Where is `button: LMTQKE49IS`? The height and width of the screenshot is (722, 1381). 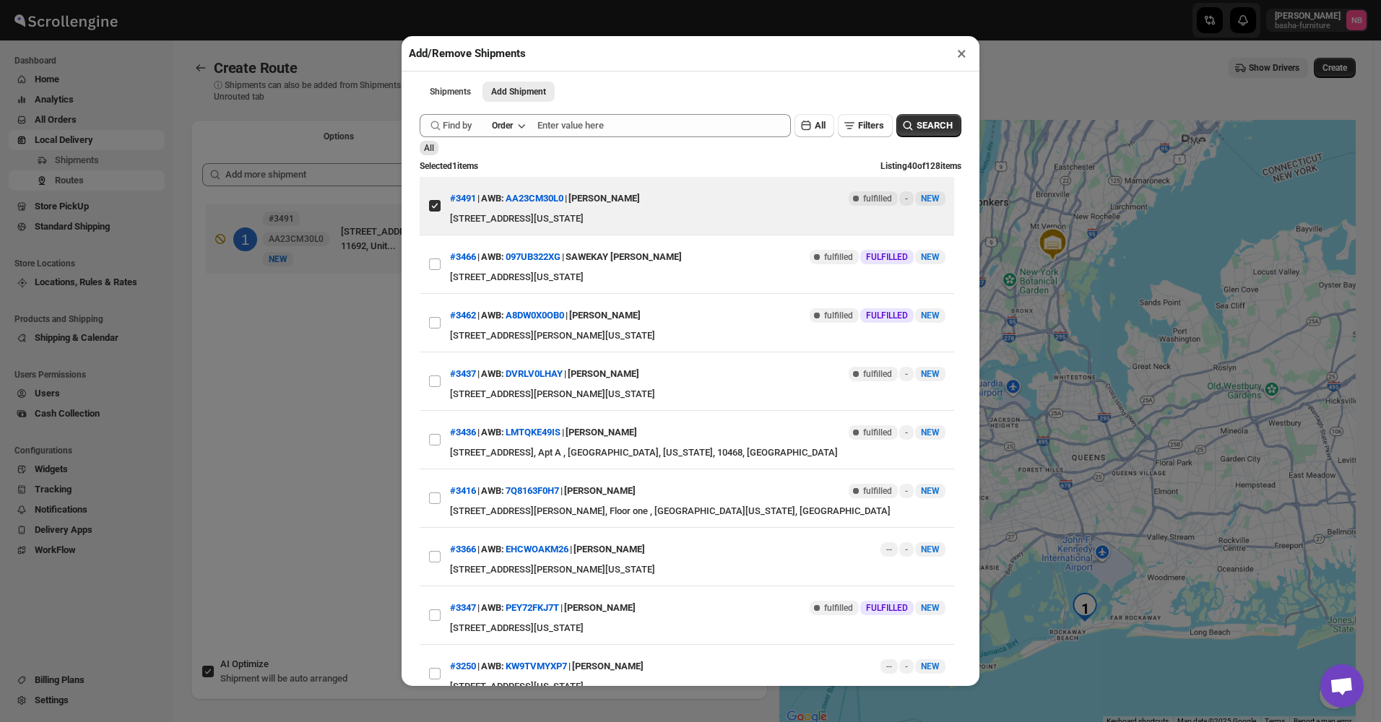
button: LMTQKE49IS is located at coordinates (533, 432).